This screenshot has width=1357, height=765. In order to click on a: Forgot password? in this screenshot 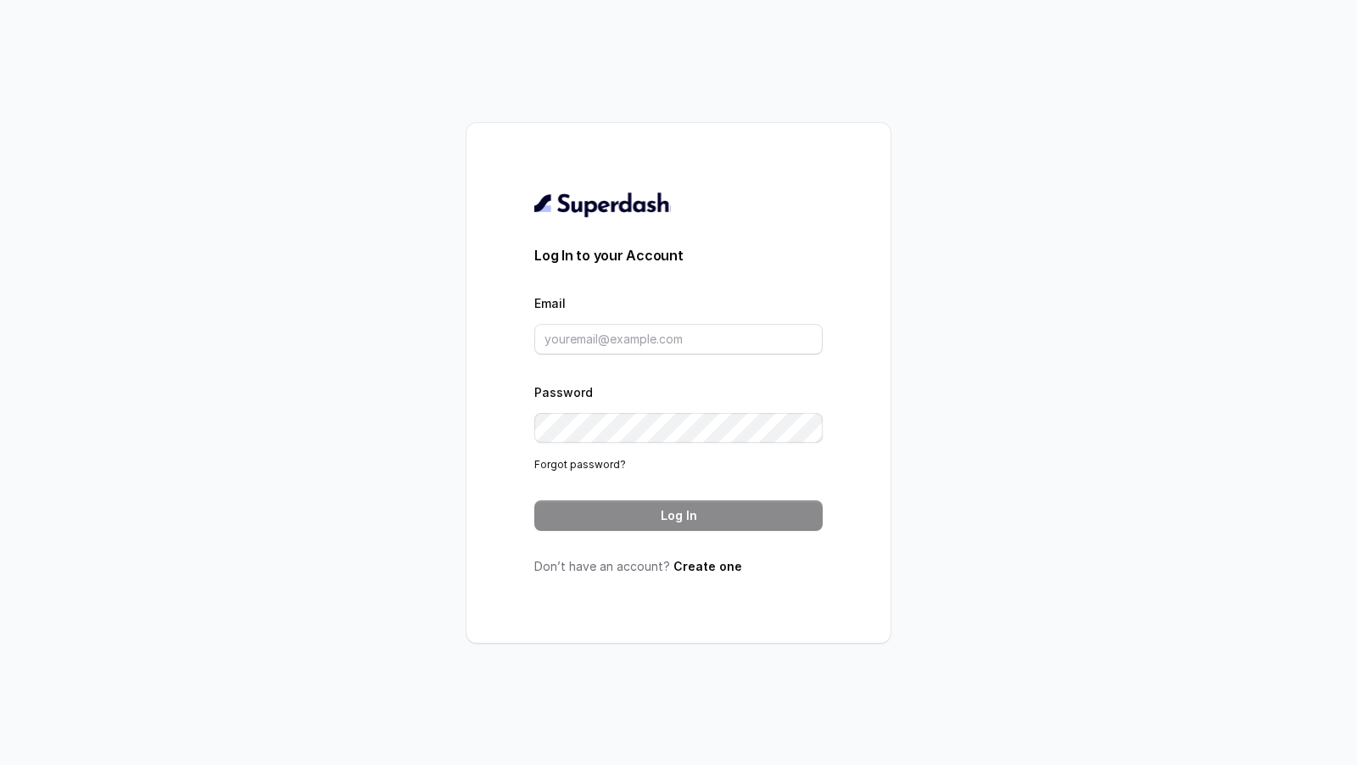, I will do `click(580, 464)`.